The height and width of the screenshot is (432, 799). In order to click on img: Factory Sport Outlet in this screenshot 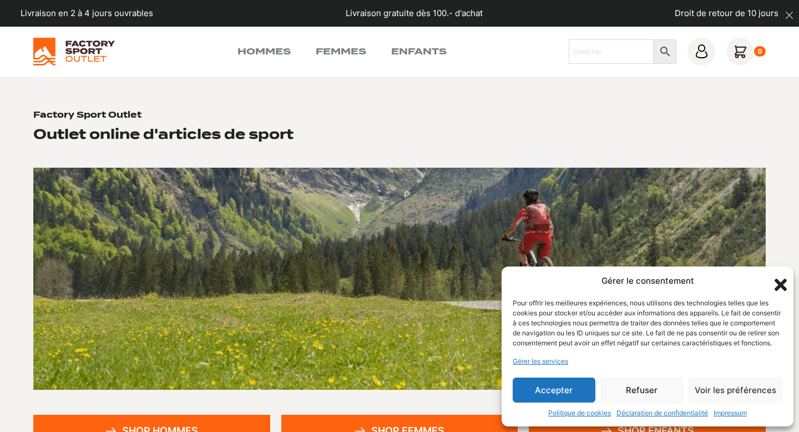, I will do `click(74, 52)`.